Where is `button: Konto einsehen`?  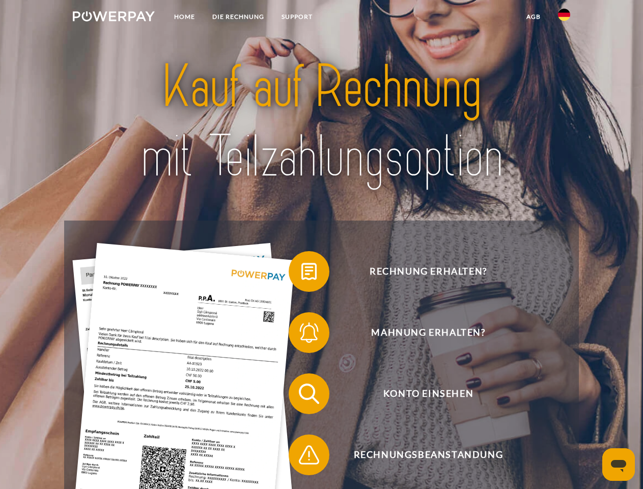
button: Konto einsehen is located at coordinates (421, 394).